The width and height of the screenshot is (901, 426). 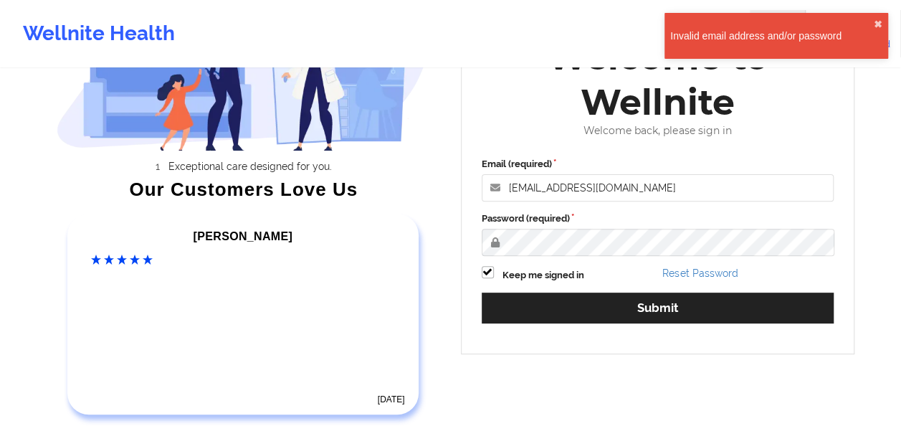 What do you see at coordinates (658, 188) in the screenshot?
I see `input: Email address` at bounding box center [658, 188].